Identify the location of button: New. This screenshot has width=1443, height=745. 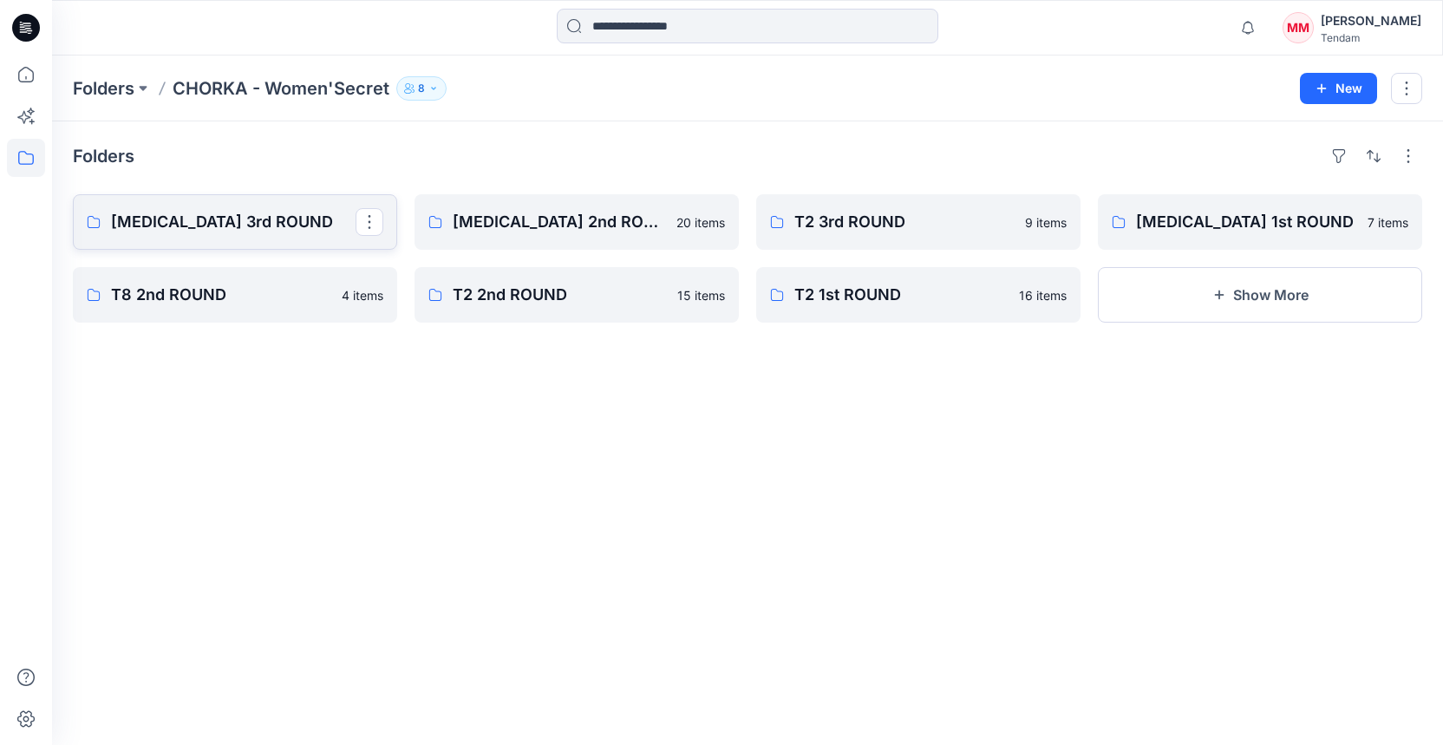
(1338, 88).